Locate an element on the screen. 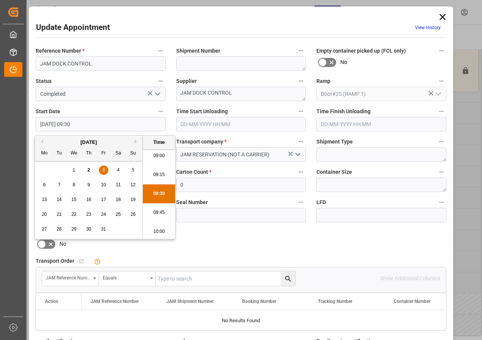 Image resolution: width=482 pixels, height=340 pixels. span: 21 is located at coordinates (59, 214).